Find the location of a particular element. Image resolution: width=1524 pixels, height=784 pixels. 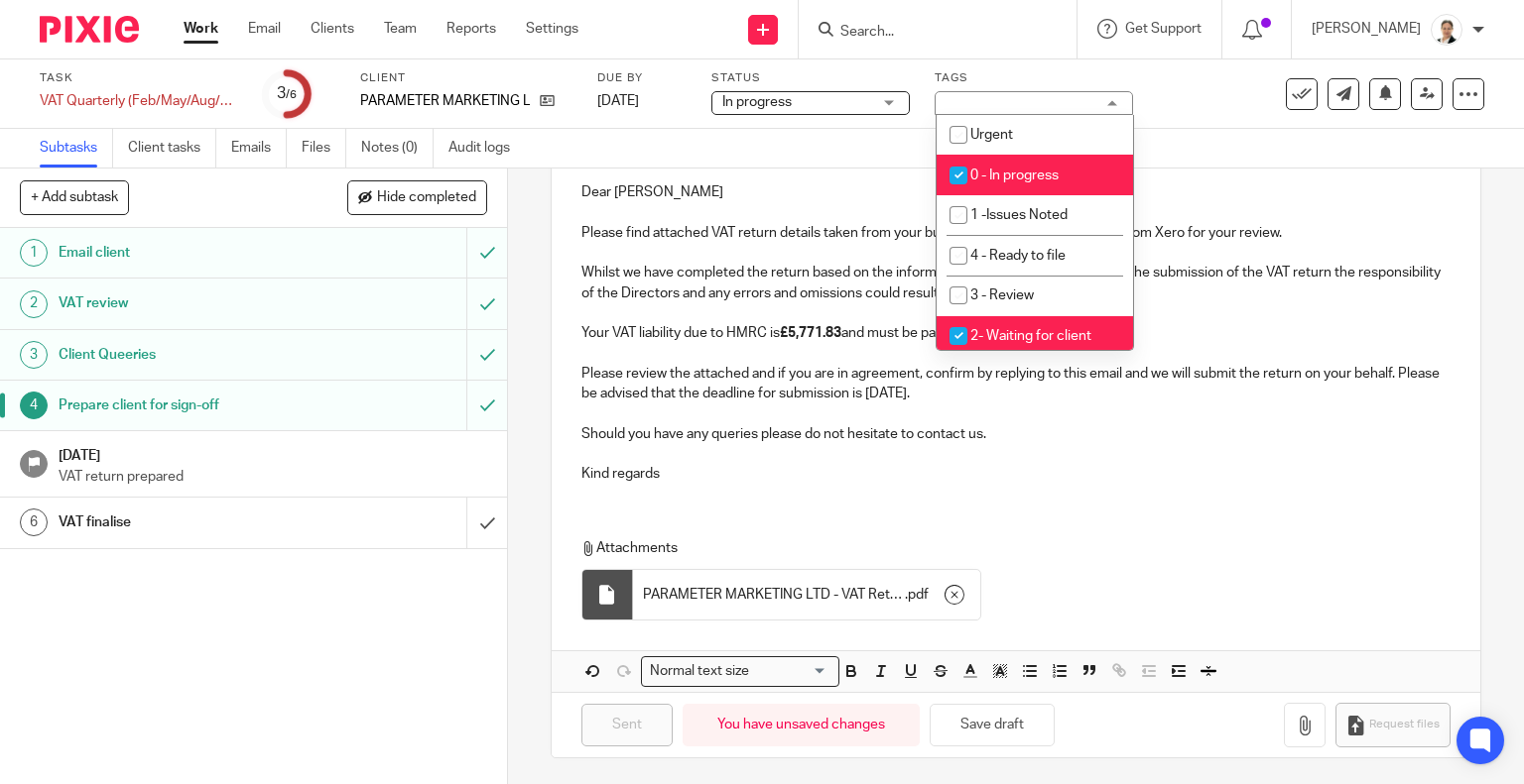

label: Due by is located at coordinates (642, 78).